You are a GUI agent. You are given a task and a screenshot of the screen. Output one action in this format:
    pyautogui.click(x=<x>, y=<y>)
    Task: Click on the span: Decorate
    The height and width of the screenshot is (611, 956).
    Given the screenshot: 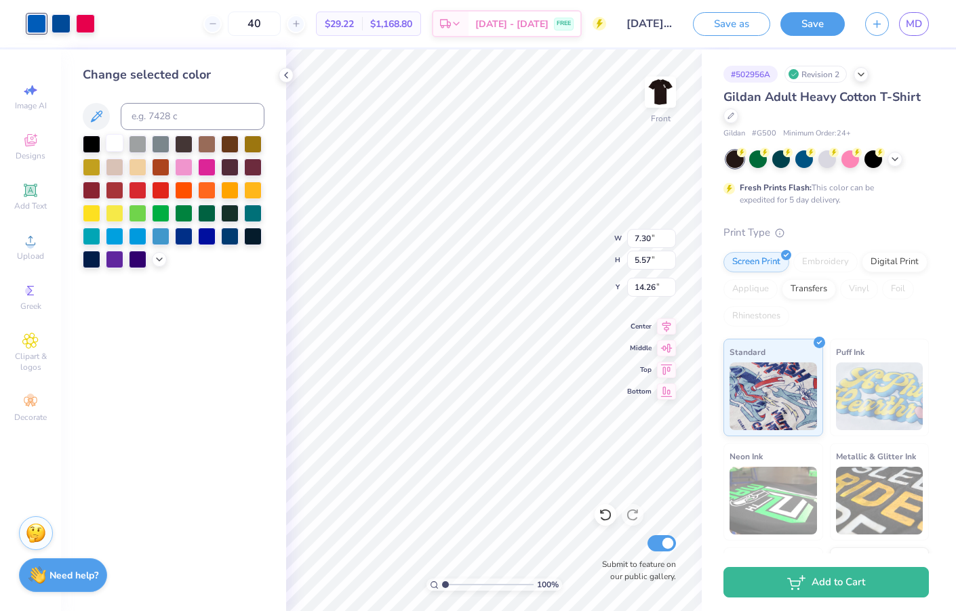 What is the action you would take?
    pyautogui.click(x=31, y=418)
    